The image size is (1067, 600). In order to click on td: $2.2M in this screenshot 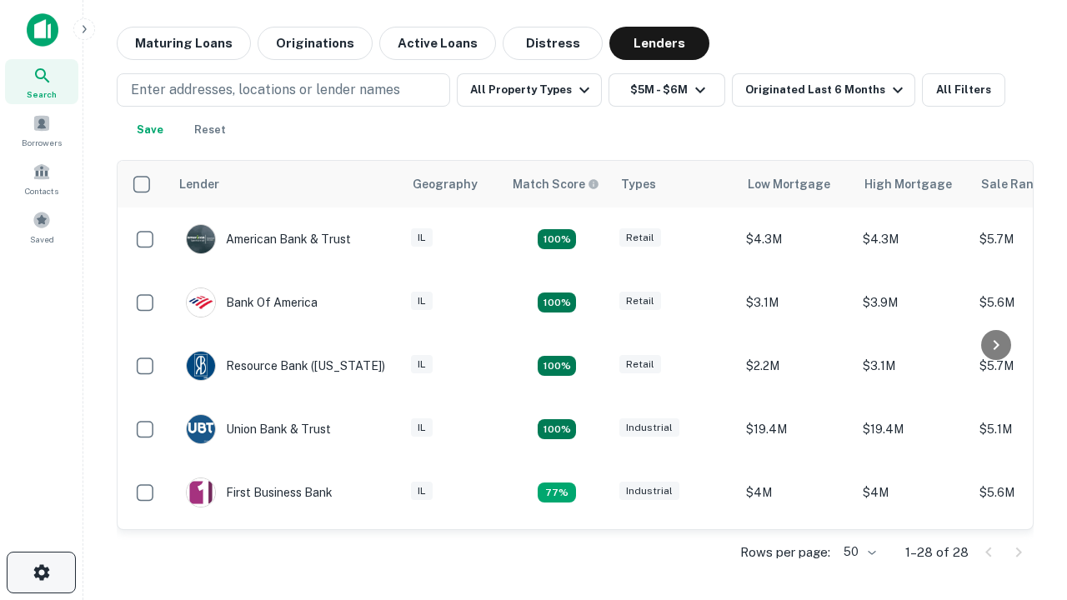, I will do `click(796, 366)`.